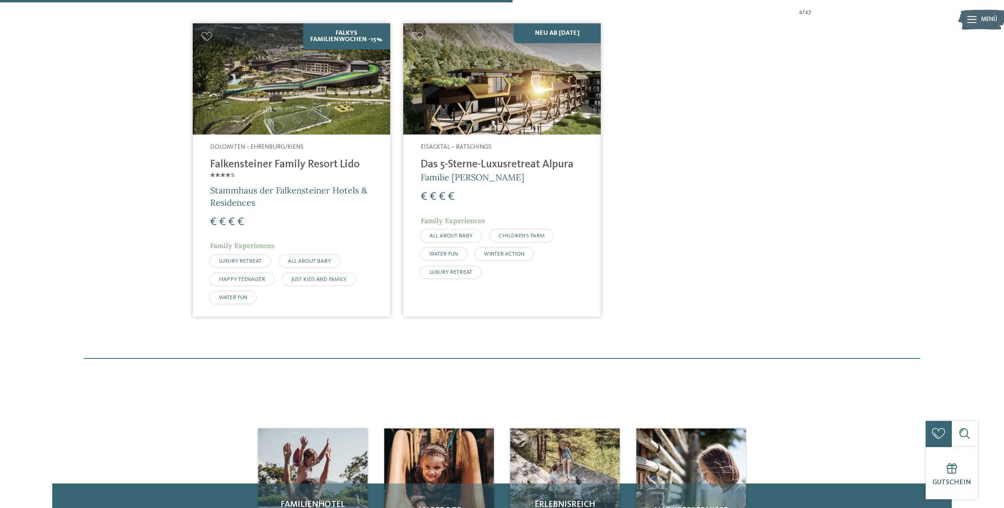 This screenshot has width=1004, height=508. What do you see at coordinates (456, 147) in the screenshot?
I see `span: Eisacktal – Ratschings` at bounding box center [456, 147].